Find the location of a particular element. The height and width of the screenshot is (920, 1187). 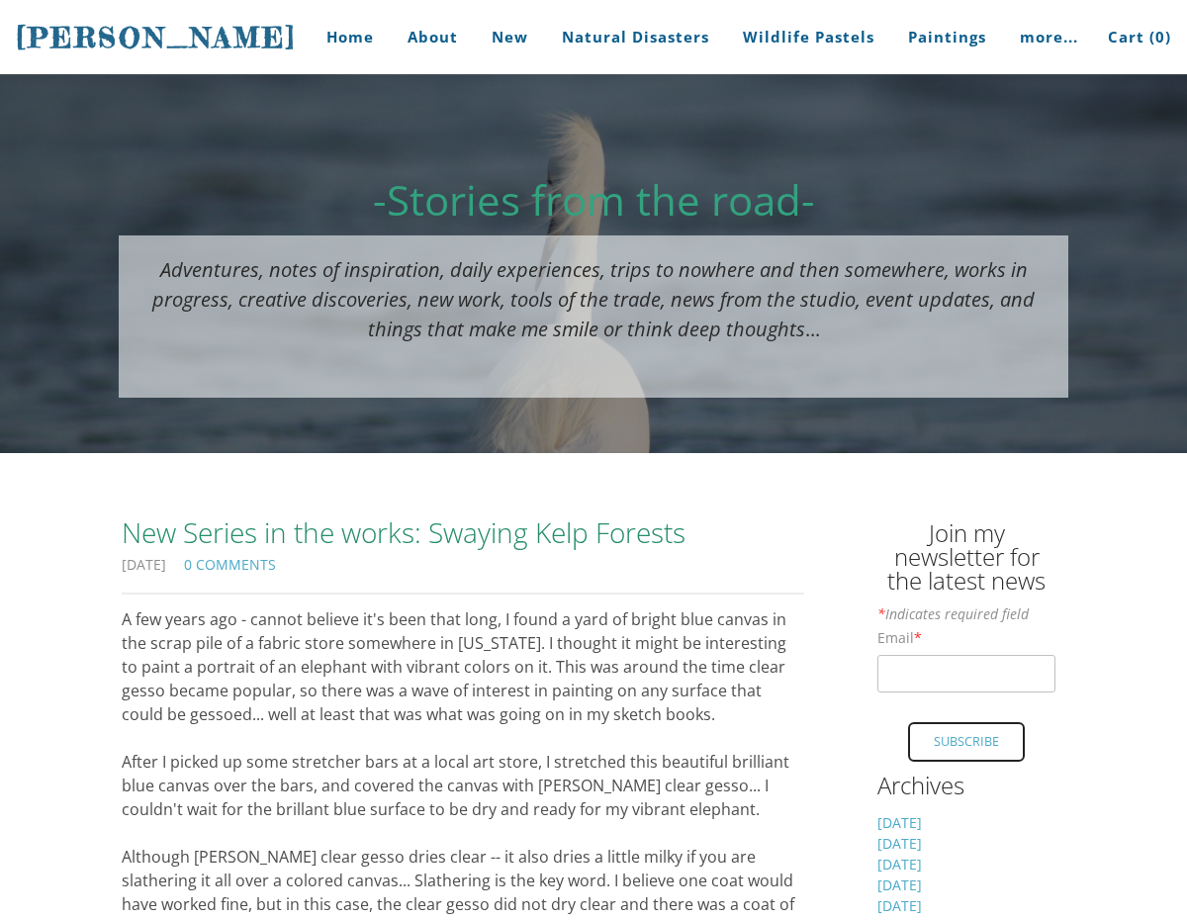

h2: -Stories from the road- is located at coordinates (593, 200).